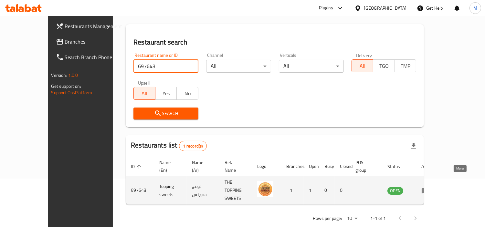 The width and height of the screenshot is (485, 227). What do you see at coordinates (352, 219) in the screenshot?
I see `div: Rows per page:` at bounding box center [352, 219].